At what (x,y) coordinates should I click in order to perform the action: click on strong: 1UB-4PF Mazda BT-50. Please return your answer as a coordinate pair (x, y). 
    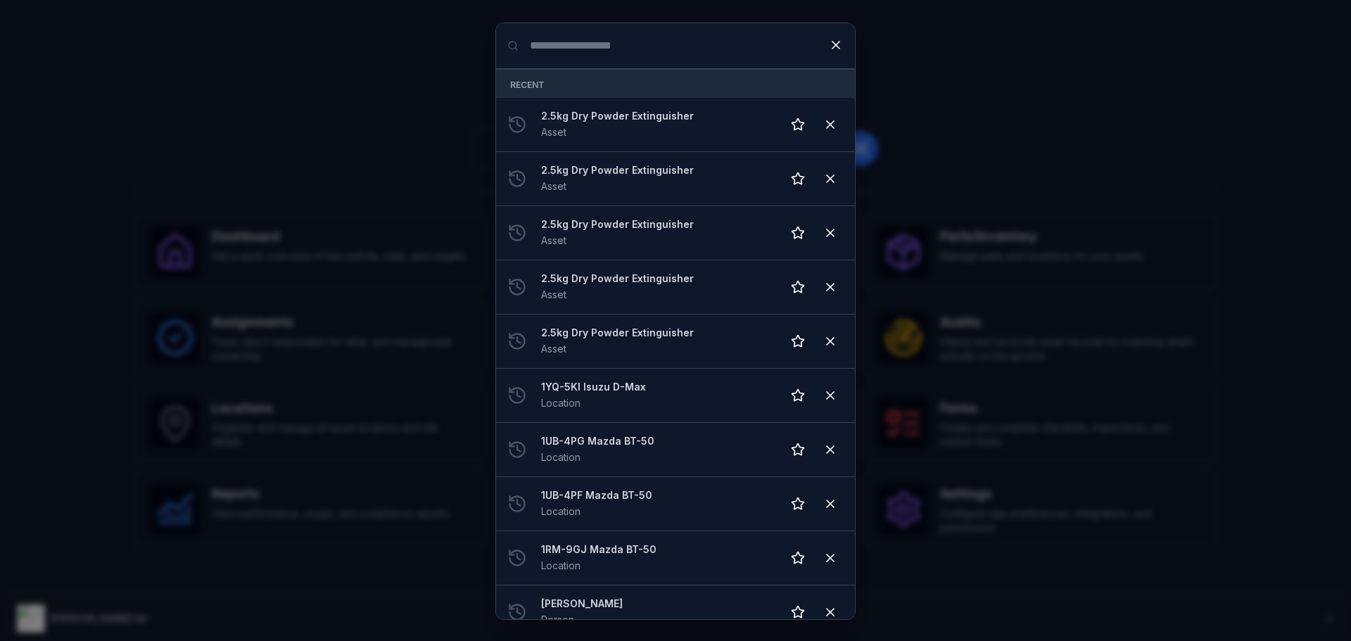
    Looking at the image, I should click on (656, 495).